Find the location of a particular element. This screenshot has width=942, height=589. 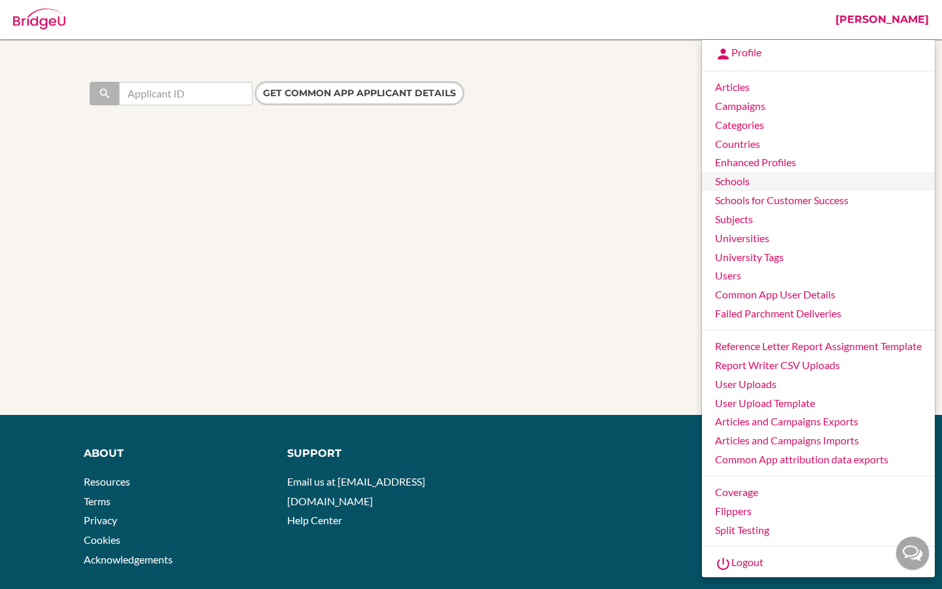

span: Help is located at coordinates (43, 15).